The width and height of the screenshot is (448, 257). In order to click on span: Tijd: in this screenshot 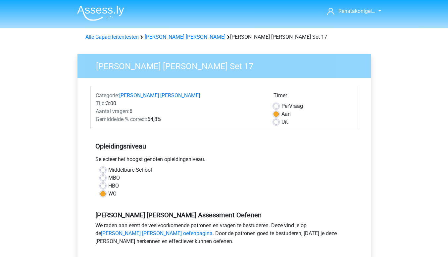, I will do `click(101, 103)`.